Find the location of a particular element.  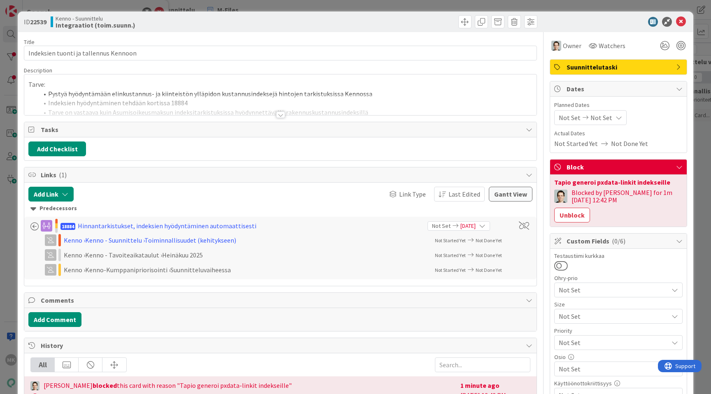

span: Comments is located at coordinates (281, 300).